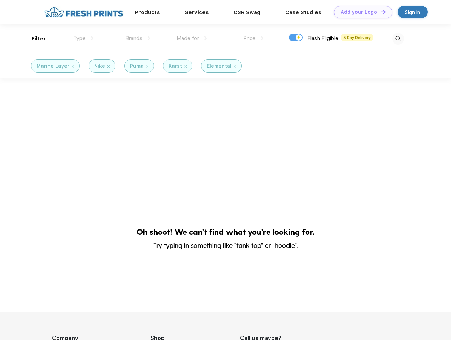 This screenshot has height=340, width=451. I want to click on div: Marine Layer, so click(53, 66).